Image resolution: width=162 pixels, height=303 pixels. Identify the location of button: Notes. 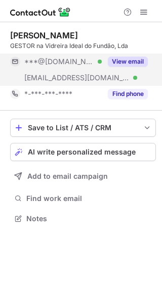
(83, 219).